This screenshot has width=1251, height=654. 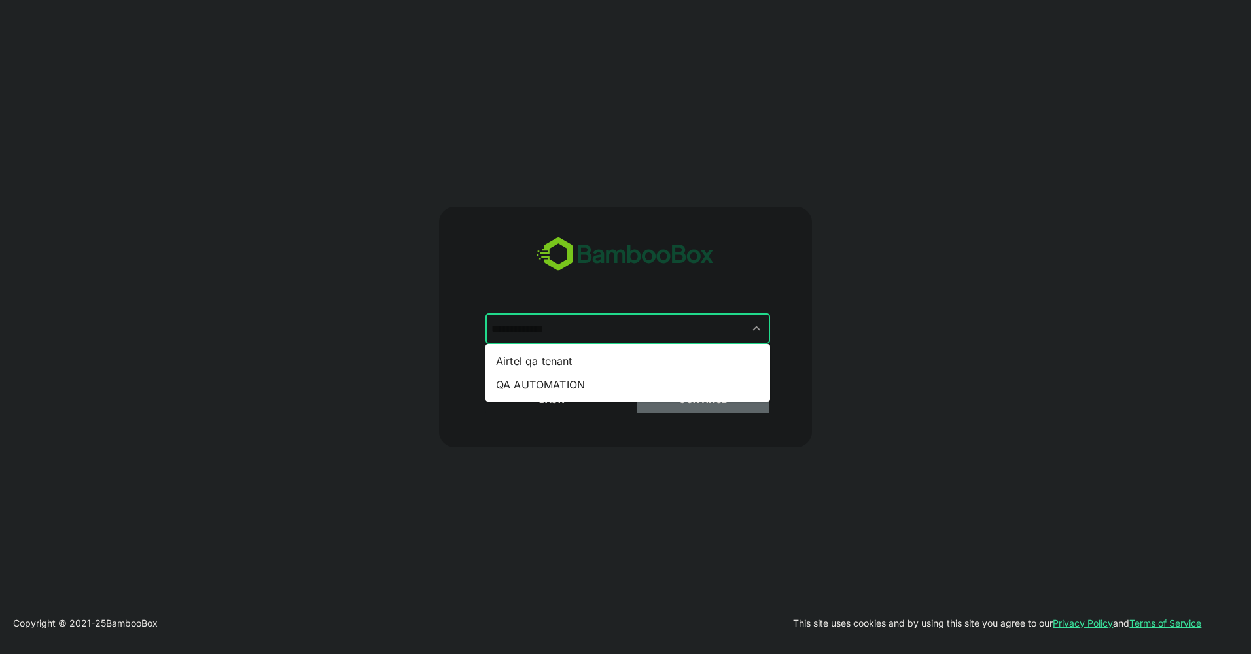 What do you see at coordinates (1083, 623) in the screenshot?
I see `a: Privacy Policy` at bounding box center [1083, 623].